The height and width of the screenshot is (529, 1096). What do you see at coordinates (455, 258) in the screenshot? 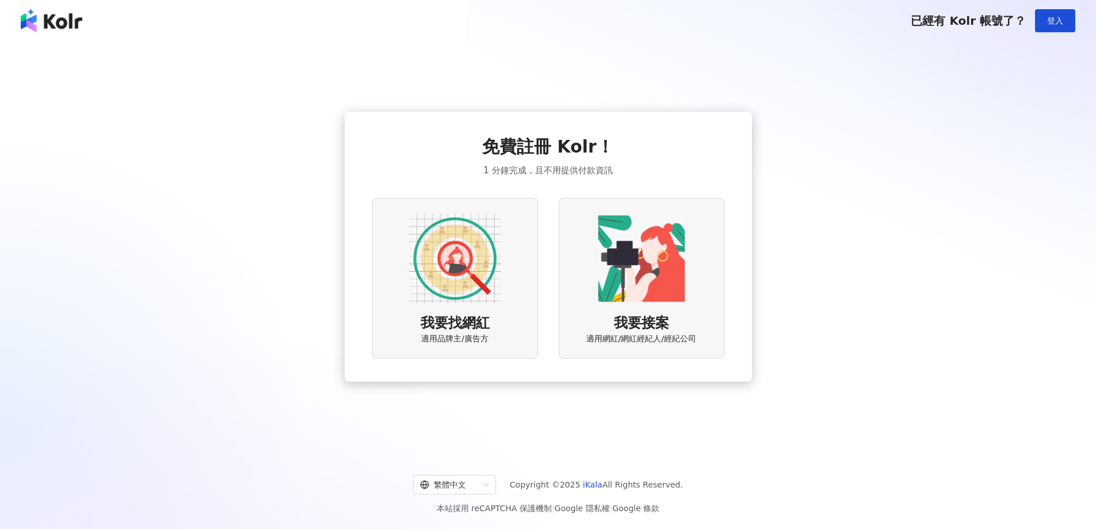
I see `img: AD identity option` at bounding box center [455, 258].